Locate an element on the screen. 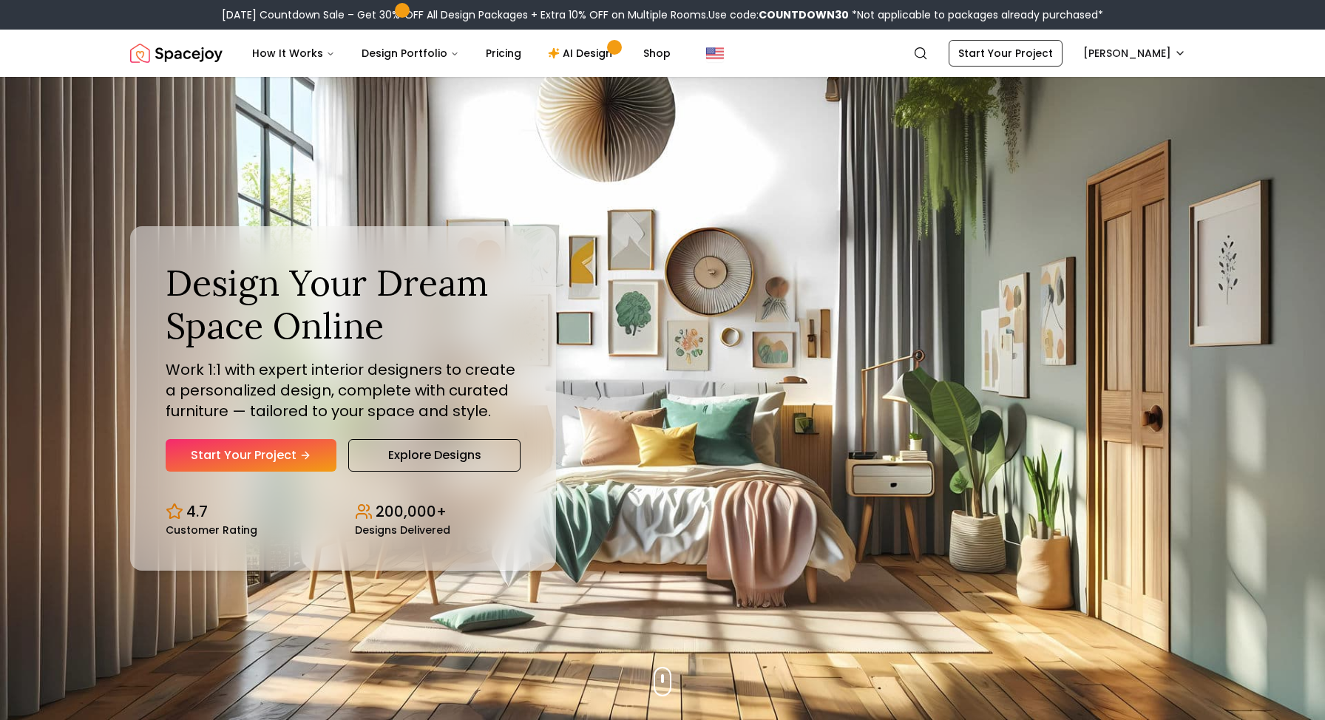 The height and width of the screenshot is (720, 1325). small: Customer Rating is located at coordinates (211, 530).